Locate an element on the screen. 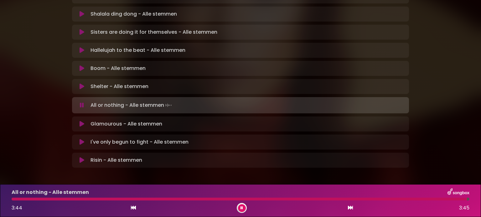 The image size is (481, 217). p: Boom - Alle stemmen is located at coordinates (118, 69).